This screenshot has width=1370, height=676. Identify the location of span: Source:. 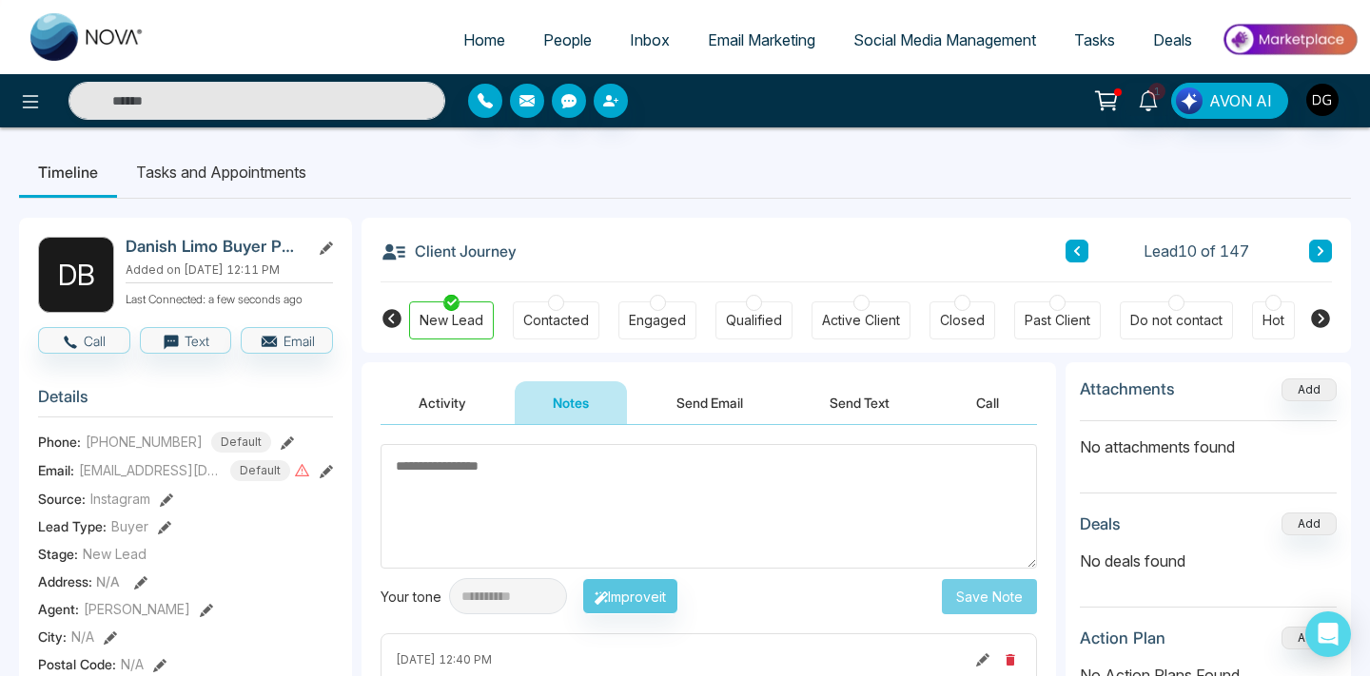
(62, 498).